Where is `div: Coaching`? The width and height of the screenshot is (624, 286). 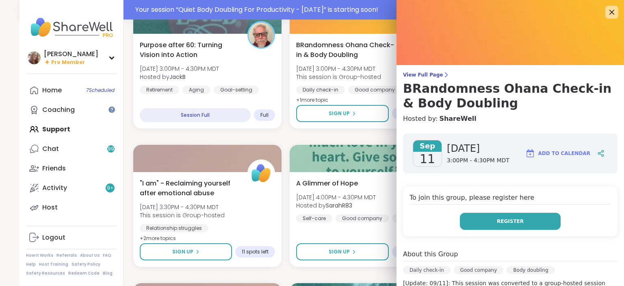 div: Coaching is located at coordinates (58, 110).